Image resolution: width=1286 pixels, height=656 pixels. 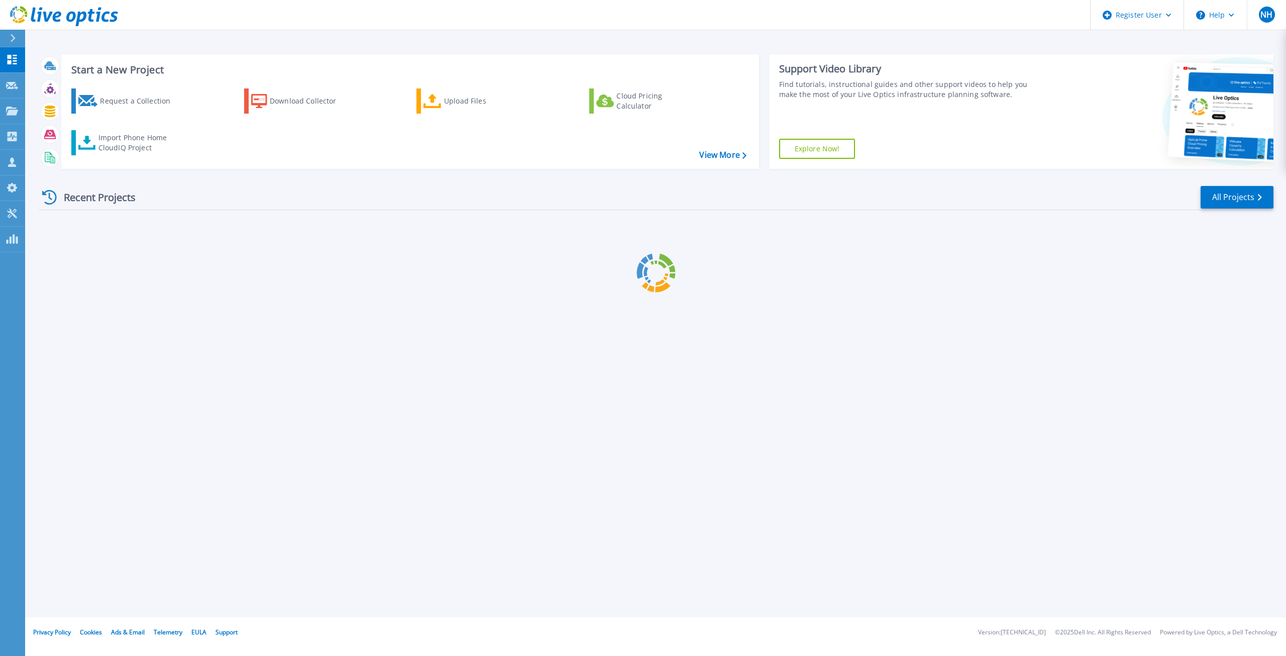 What do you see at coordinates (168, 632) in the screenshot?
I see `a: Telemetry` at bounding box center [168, 632].